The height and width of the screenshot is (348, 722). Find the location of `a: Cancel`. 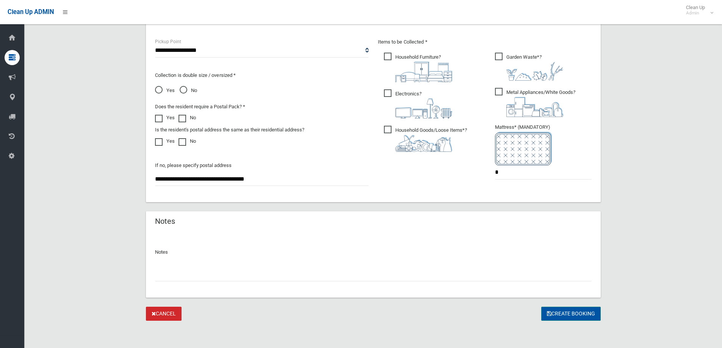

a: Cancel is located at coordinates (164, 314).